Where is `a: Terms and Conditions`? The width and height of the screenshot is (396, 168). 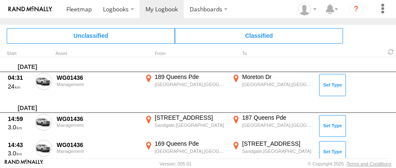
a: Terms and Conditions is located at coordinates (369, 164).